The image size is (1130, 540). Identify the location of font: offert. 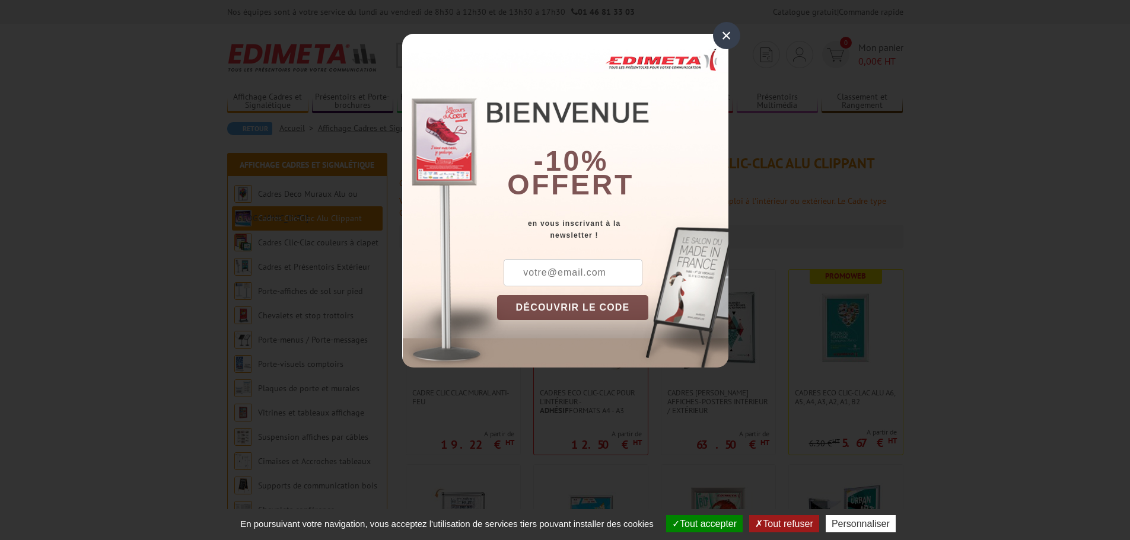
(570, 184).